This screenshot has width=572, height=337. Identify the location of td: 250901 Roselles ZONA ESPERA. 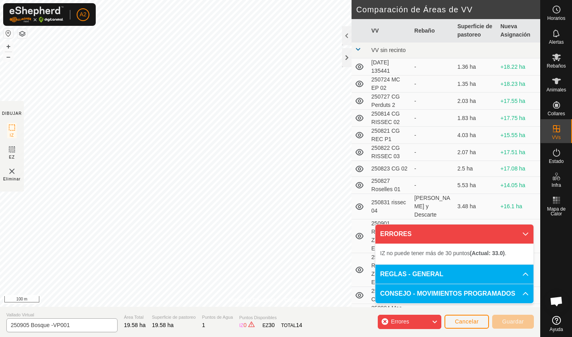
(390, 236).